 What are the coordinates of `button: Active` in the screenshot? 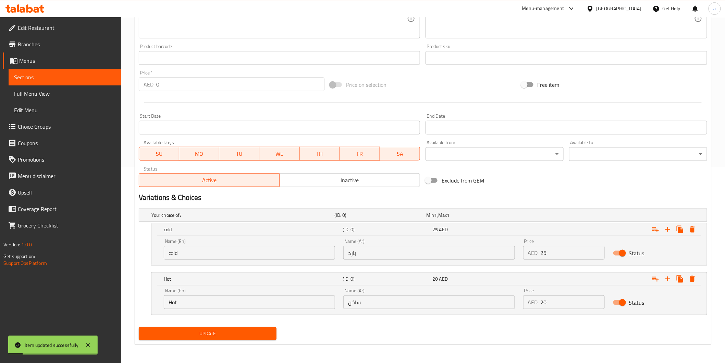 It's located at (209, 180).